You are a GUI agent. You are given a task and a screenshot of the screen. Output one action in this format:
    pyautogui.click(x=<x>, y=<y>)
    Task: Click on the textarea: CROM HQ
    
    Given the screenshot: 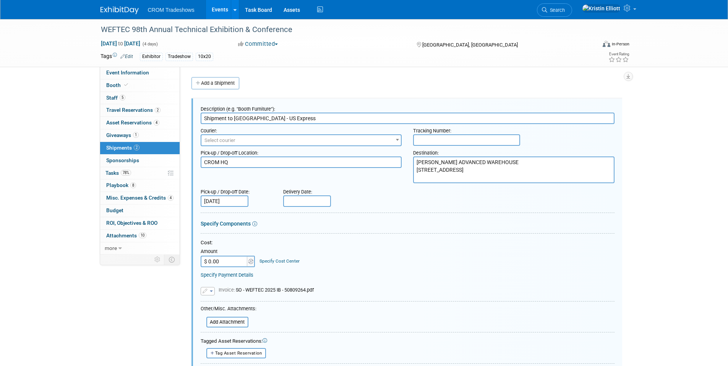 What is the action you would take?
    pyautogui.click(x=301, y=162)
    